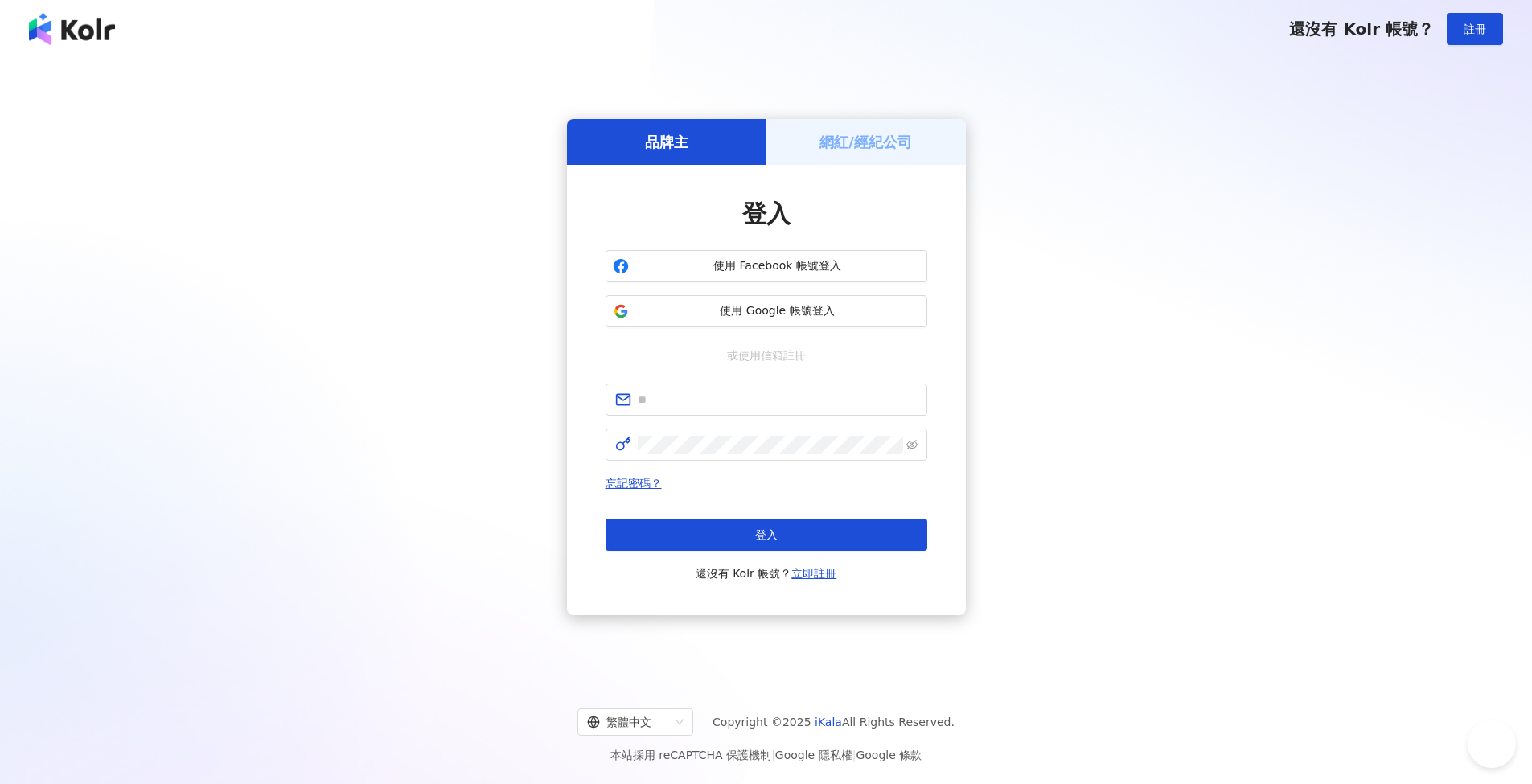 The height and width of the screenshot is (784, 1532). I want to click on span: 註冊, so click(1475, 29).